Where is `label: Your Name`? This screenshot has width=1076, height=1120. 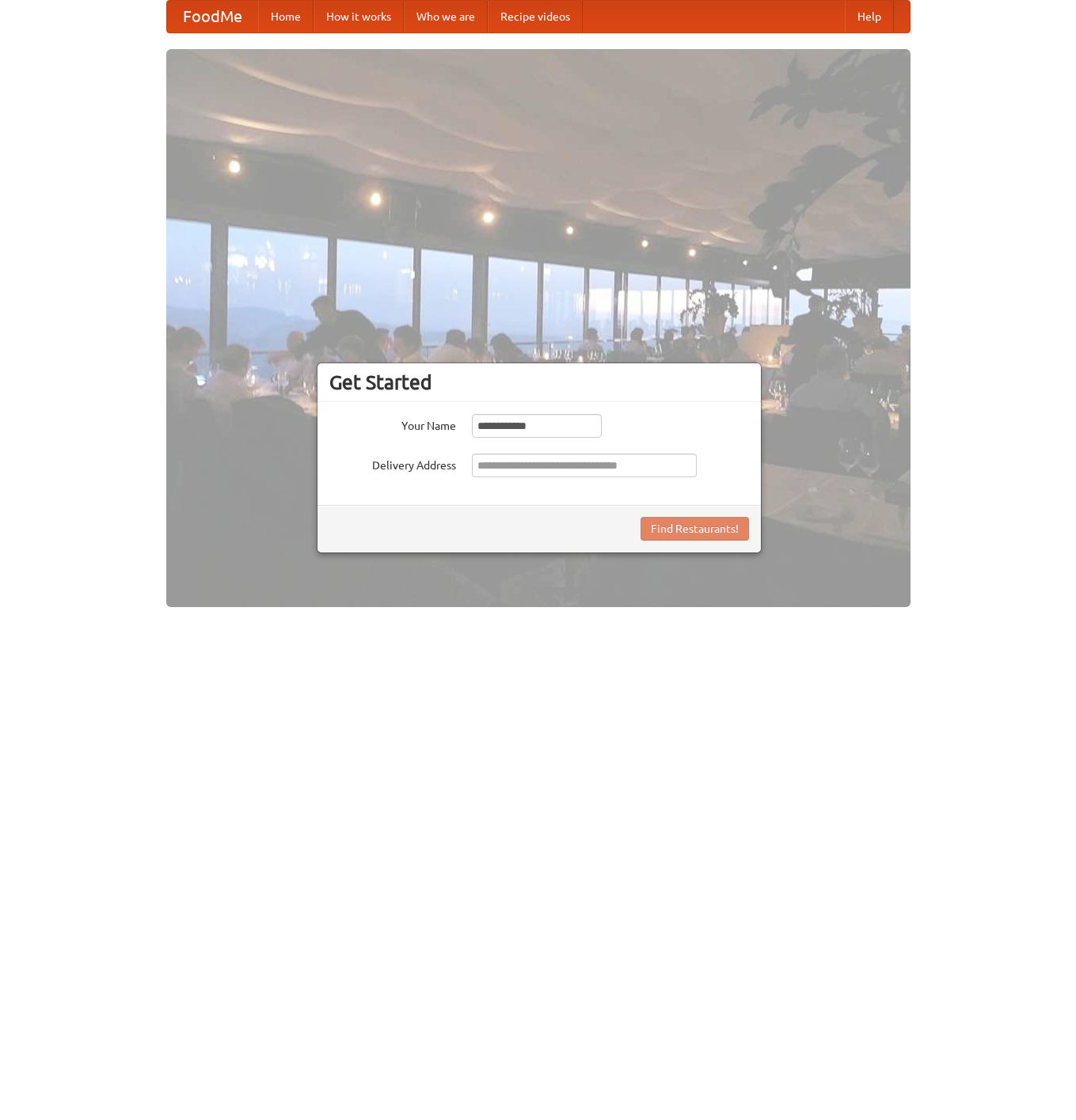
label: Your Name is located at coordinates (392, 424).